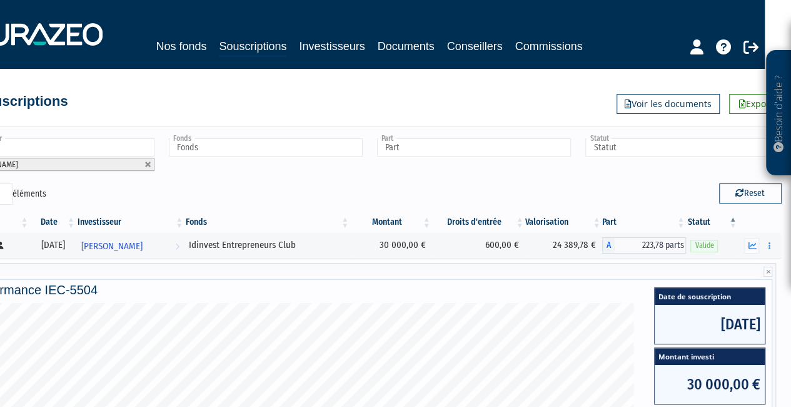 The width and height of the screenshot is (791, 407). Describe the element at coordinates (391, 245) in the screenshot. I see `td: 30 000,00 €` at that location.